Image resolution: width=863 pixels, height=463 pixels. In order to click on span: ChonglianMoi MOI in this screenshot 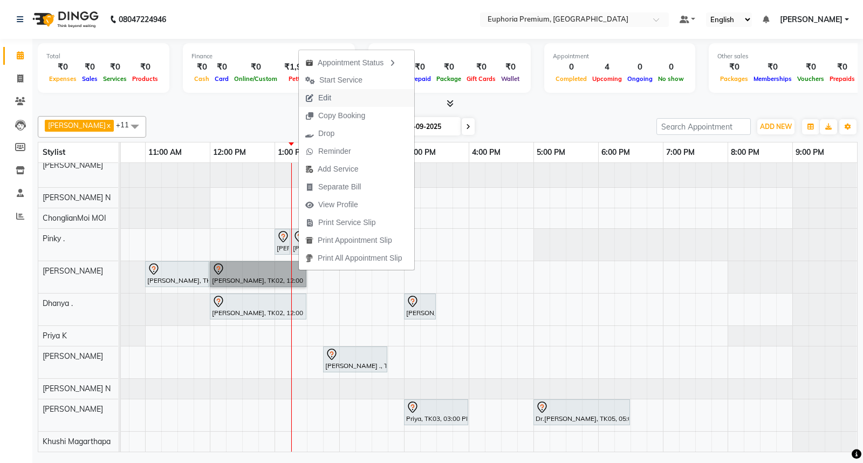, I will do `click(74, 218)`.